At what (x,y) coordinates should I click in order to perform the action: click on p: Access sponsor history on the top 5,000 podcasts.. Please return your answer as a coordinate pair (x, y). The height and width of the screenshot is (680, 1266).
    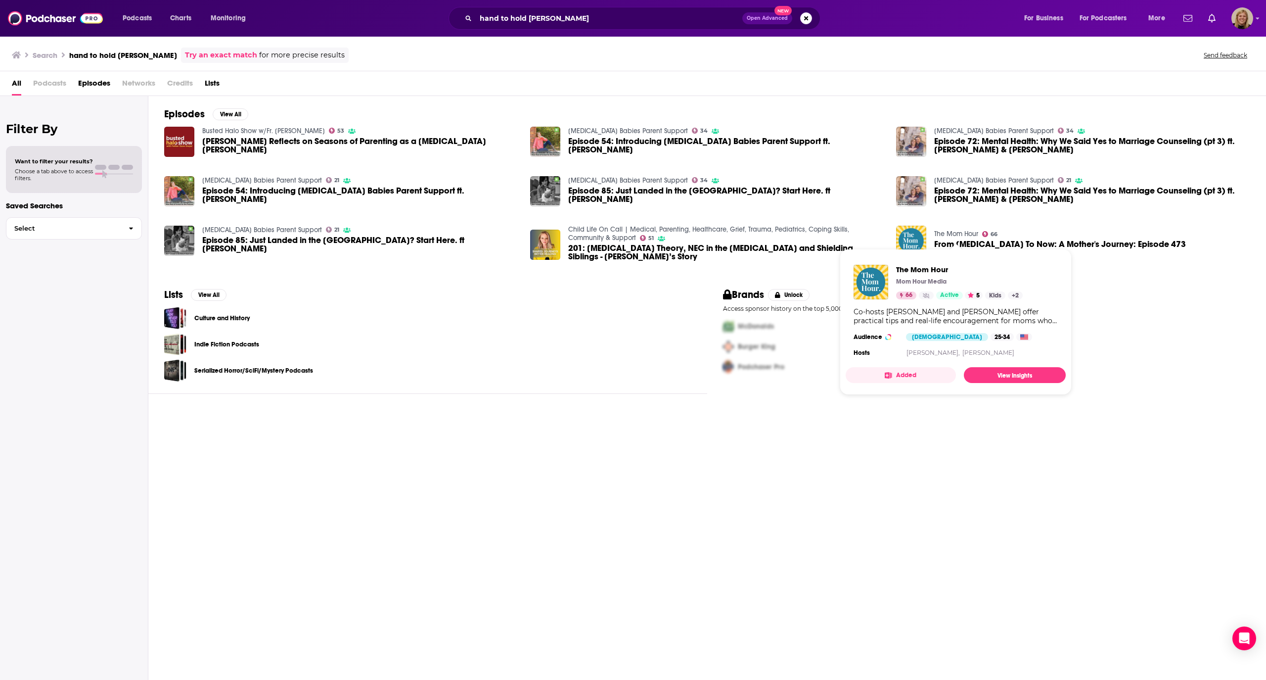
    Looking at the image, I should click on (987, 308).